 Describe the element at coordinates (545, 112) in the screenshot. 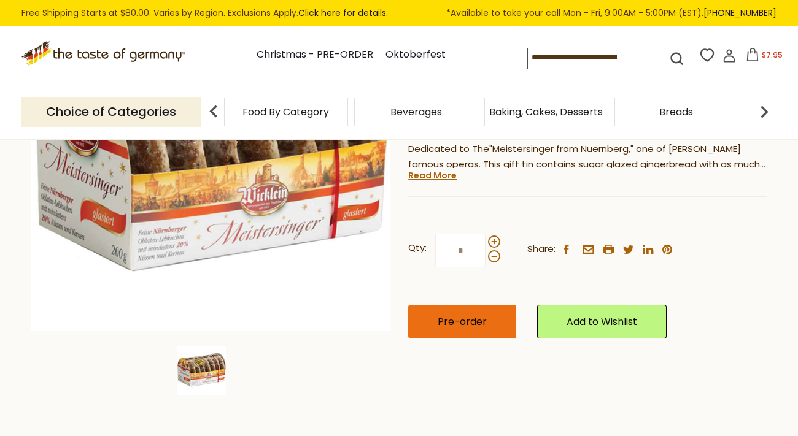

I see `a: Baking, Cakes, Desserts` at that location.